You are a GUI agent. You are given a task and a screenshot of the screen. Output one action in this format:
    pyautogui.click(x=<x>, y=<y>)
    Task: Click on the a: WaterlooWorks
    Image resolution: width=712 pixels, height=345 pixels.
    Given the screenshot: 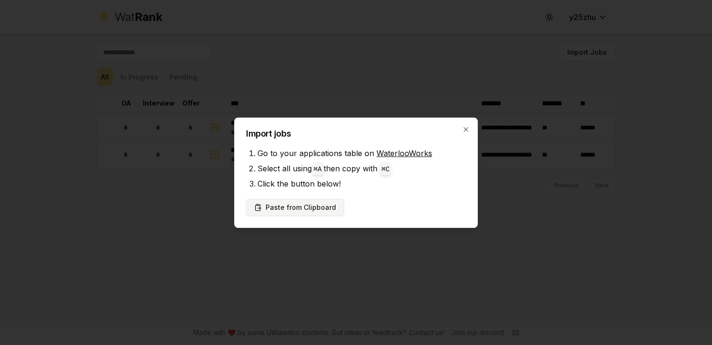 What is the action you would take?
    pyautogui.click(x=404, y=153)
    